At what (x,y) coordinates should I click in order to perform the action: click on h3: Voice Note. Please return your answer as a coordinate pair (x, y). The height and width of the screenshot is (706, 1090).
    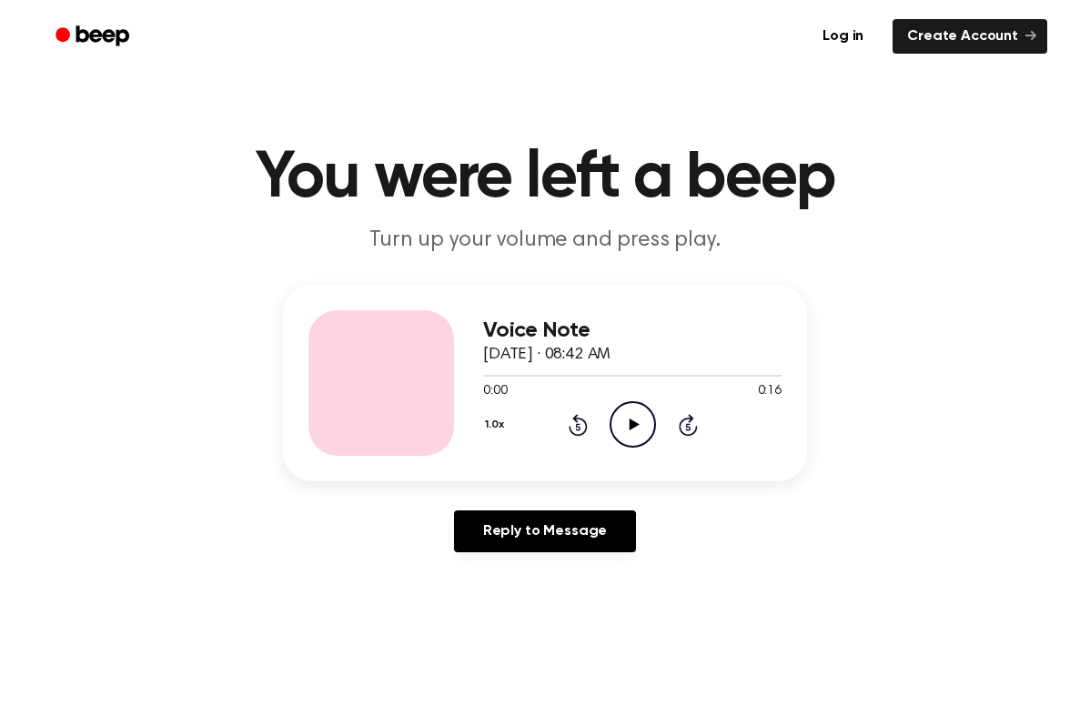
    Looking at the image, I should click on (633, 330).